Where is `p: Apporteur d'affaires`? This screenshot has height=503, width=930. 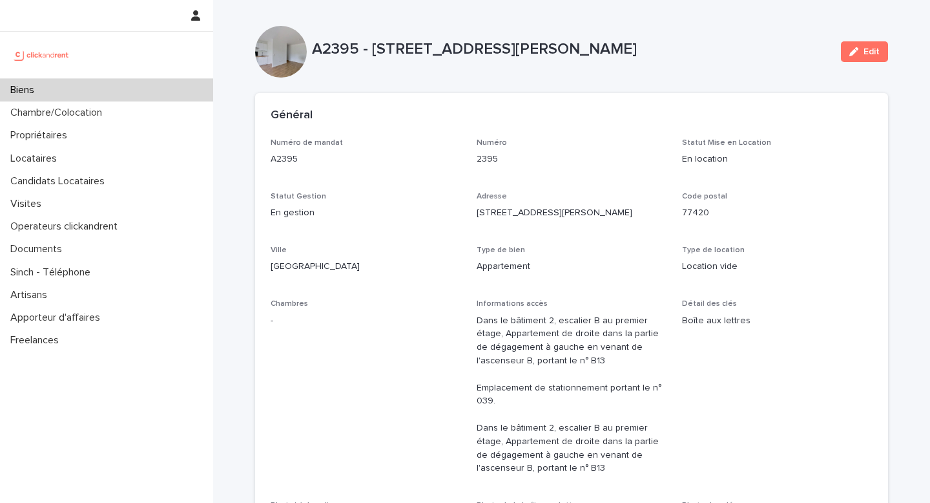
p: Apporteur d'affaires is located at coordinates (58, 317).